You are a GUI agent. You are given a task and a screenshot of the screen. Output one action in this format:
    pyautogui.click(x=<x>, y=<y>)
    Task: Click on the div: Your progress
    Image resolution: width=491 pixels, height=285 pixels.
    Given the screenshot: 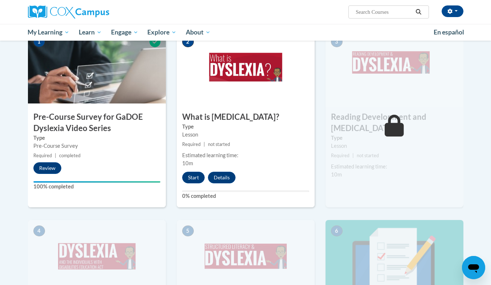 What is the action you would take?
    pyautogui.click(x=97, y=182)
    